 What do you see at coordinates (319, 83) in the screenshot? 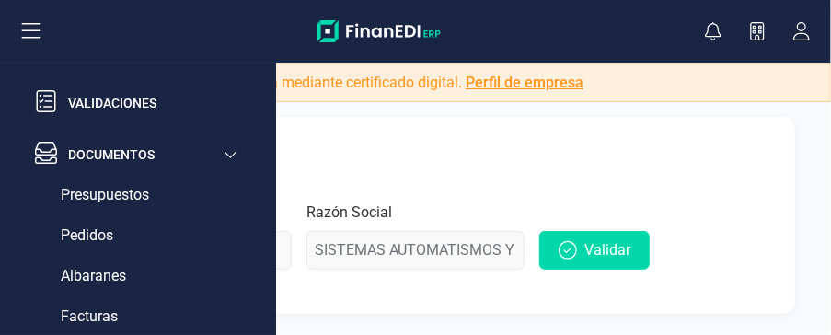
I see `span: Tienes pendiente validar la cuenta mediante certificado digital.` at bounding box center [319, 83].